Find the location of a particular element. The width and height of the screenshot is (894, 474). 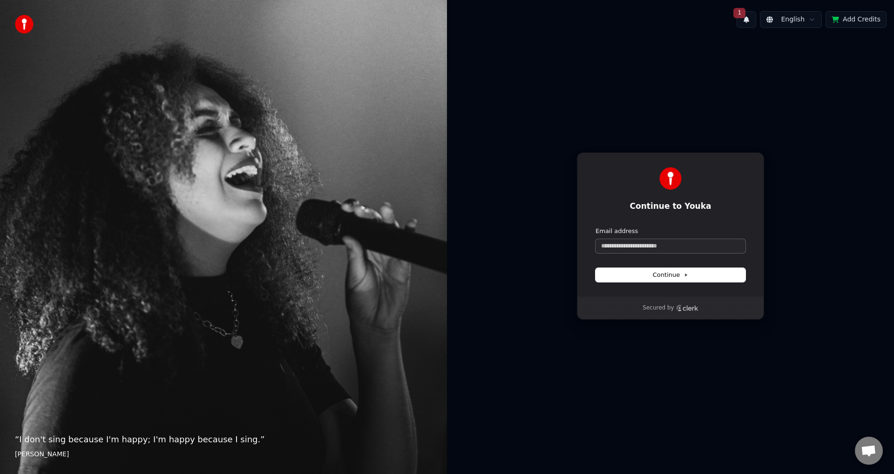

img: youka is located at coordinates (24, 24).